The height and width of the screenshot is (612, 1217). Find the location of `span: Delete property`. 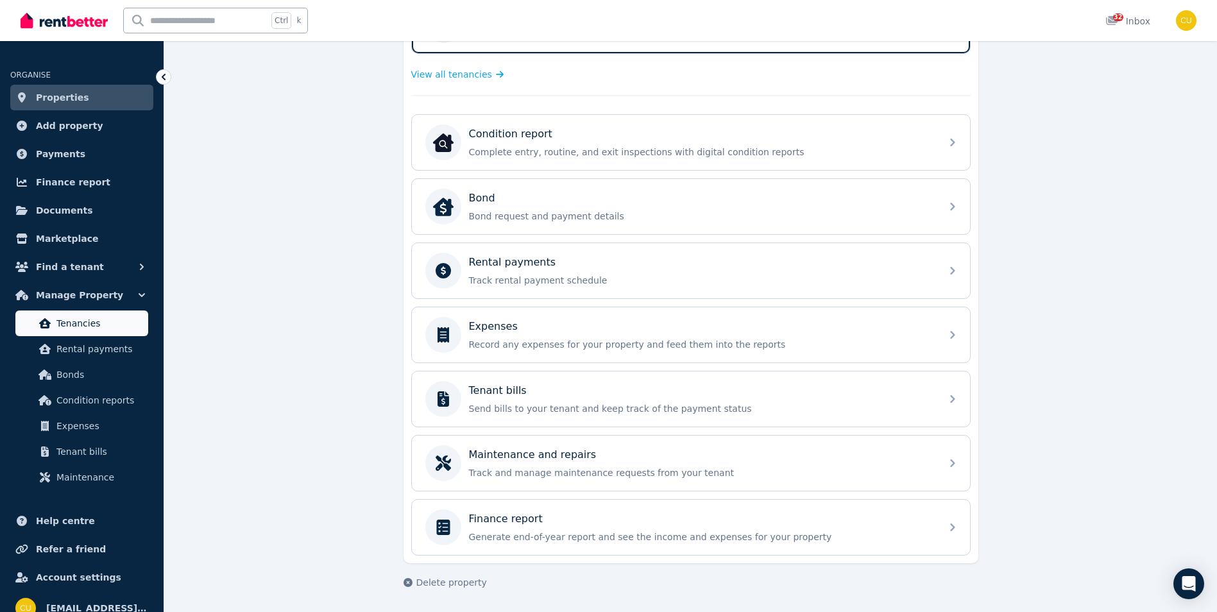

span: Delete property is located at coordinates (452, 583).